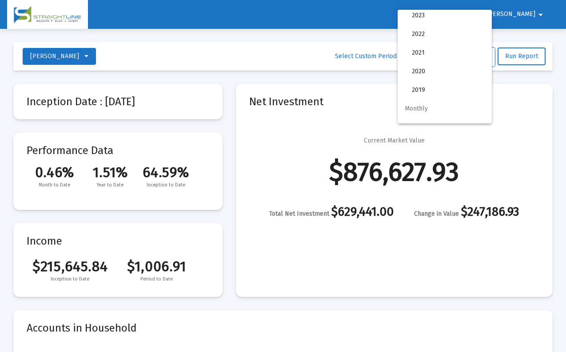 This screenshot has height=352, width=566. What do you see at coordinates (448, 90) in the screenshot?
I see `span: 2019` at bounding box center [448, 90].